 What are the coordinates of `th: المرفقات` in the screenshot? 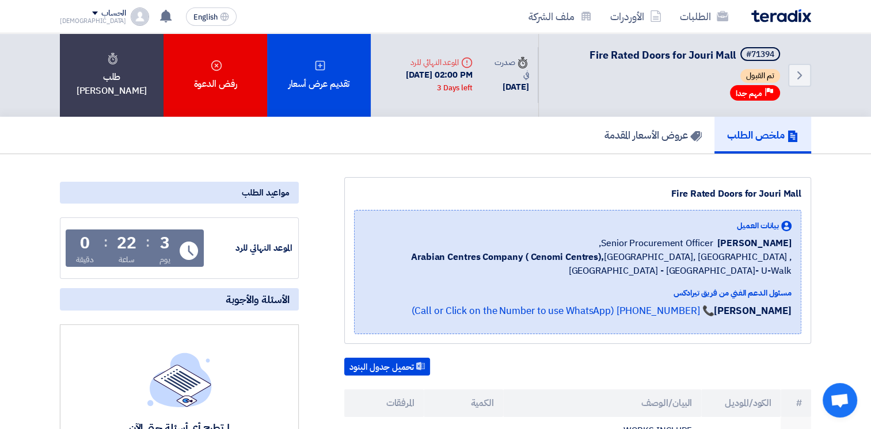 It's located at (384, 403).